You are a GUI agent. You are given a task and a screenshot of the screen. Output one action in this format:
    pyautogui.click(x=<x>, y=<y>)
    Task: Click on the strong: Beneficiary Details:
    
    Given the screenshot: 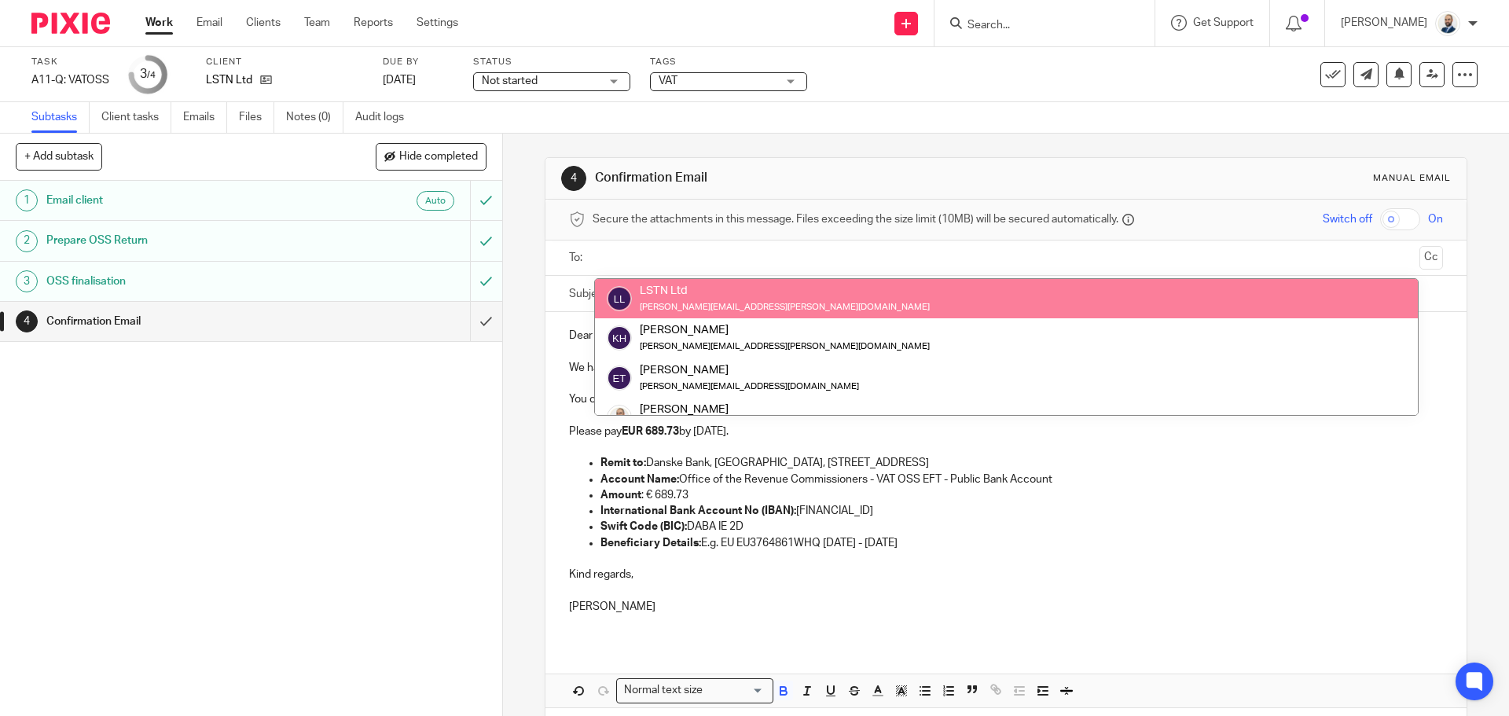 What is the action you would take?
    pyautogui.click(x=651, y=543)
    